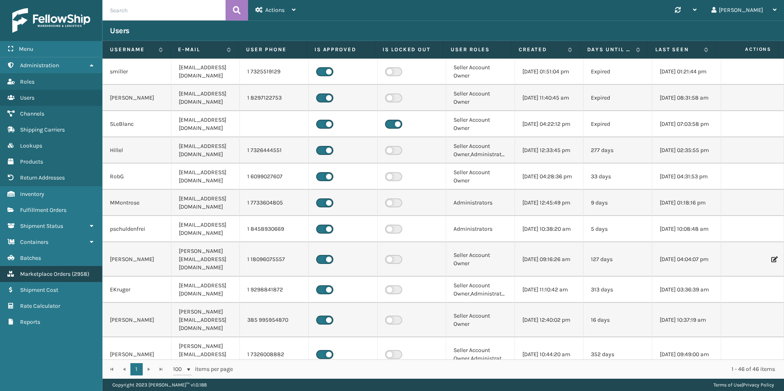 The width and height of the screenshot is (784, 391). Describe the element at coordinates (774, 260) in the screenshot. I see `i: Edit` at that location.